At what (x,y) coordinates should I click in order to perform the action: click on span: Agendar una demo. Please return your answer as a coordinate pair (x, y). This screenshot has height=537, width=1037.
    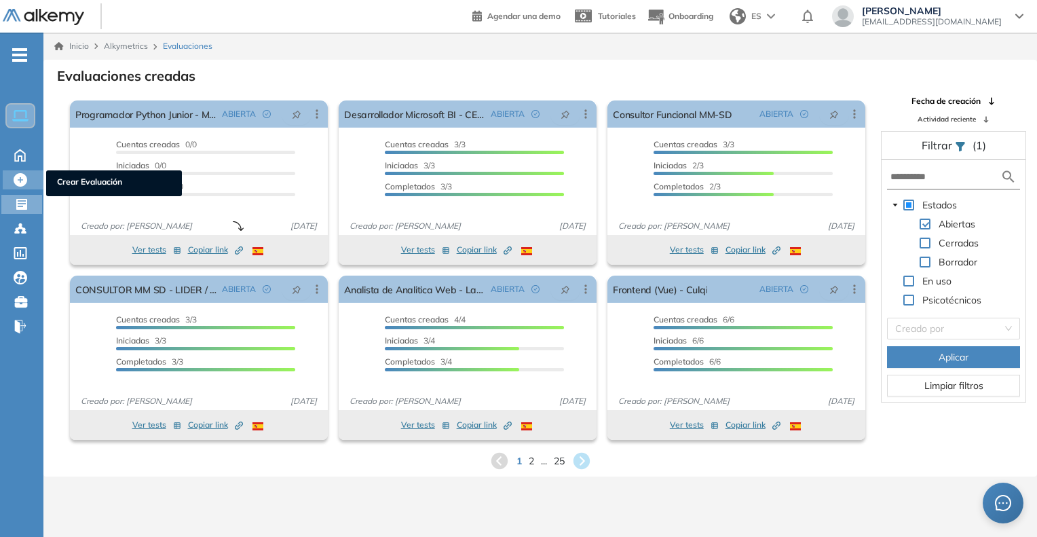
    Looking at the image, I should click on (524, 16).